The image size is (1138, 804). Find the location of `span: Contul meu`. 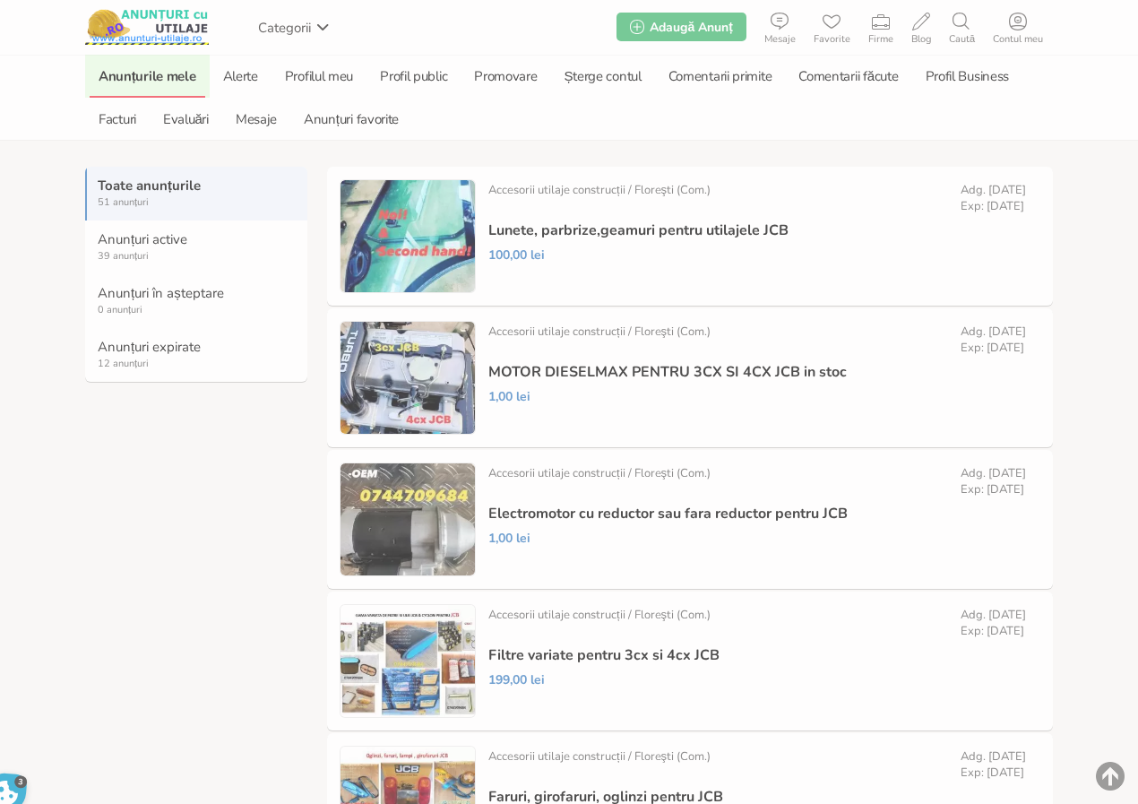

span: Contul meu is located at coordinates (1018, 39).